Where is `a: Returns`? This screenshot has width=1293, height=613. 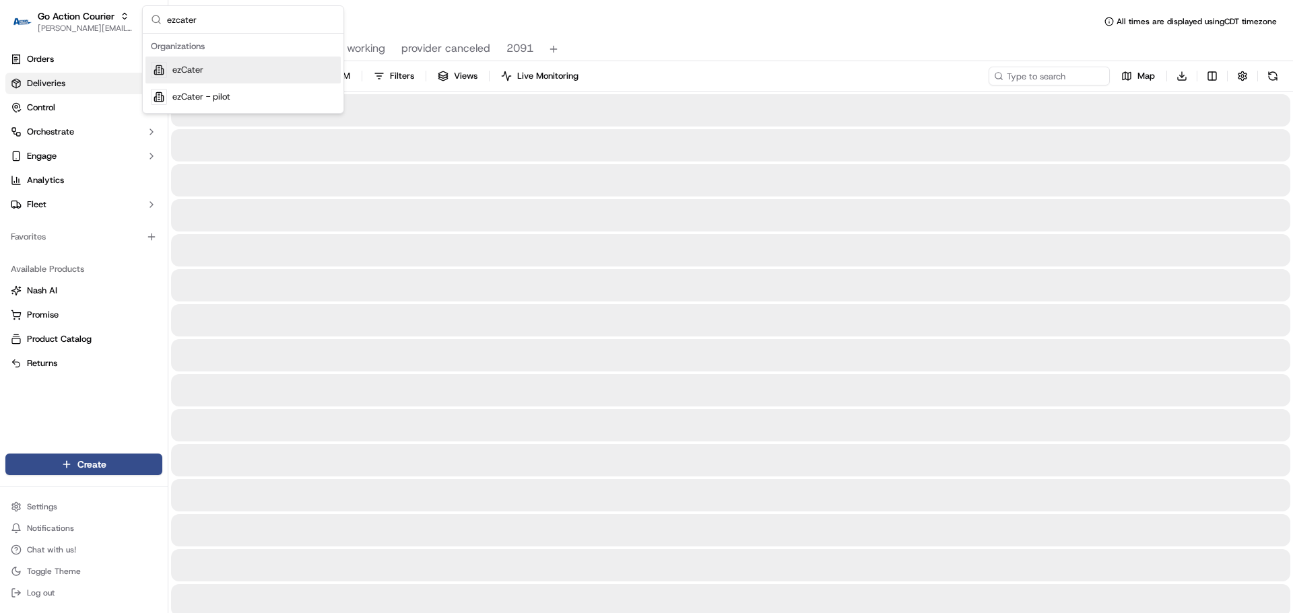
a: Returns is located at coordinates (83, 364).